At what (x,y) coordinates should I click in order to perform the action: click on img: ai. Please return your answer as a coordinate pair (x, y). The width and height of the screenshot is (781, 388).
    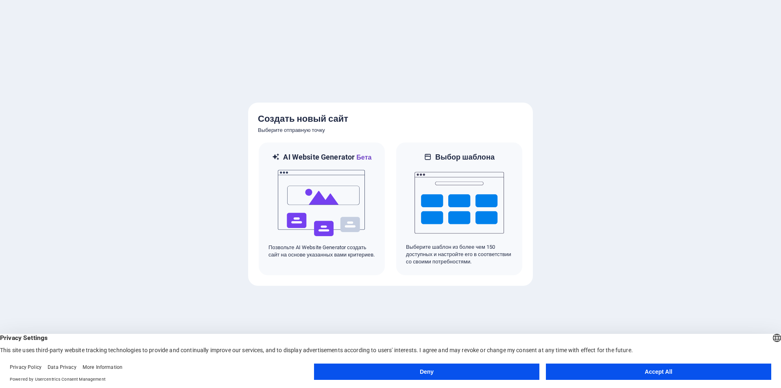
    Looking at the image, I should click on (322, 203).